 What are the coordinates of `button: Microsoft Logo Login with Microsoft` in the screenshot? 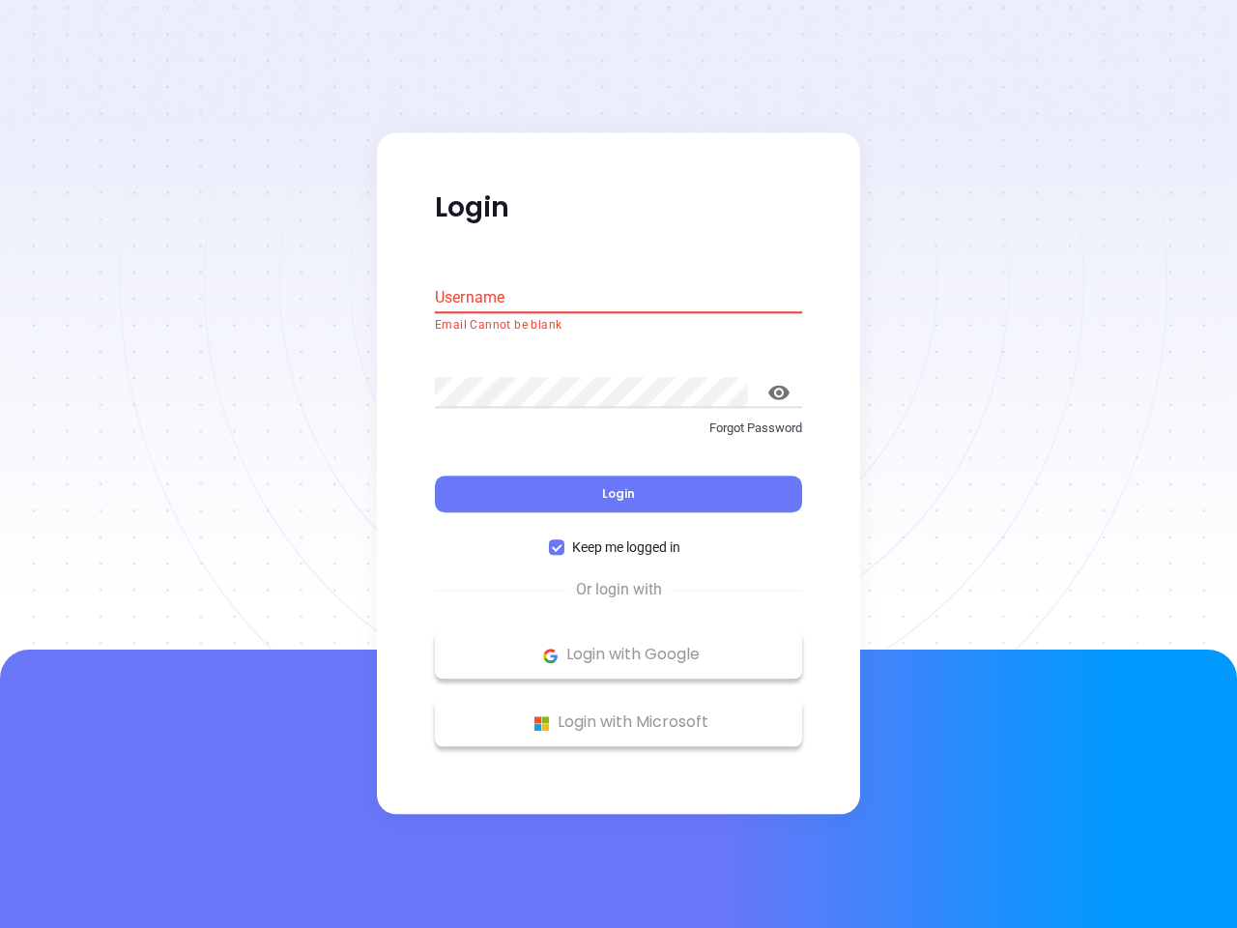 It's located at (619, 723).